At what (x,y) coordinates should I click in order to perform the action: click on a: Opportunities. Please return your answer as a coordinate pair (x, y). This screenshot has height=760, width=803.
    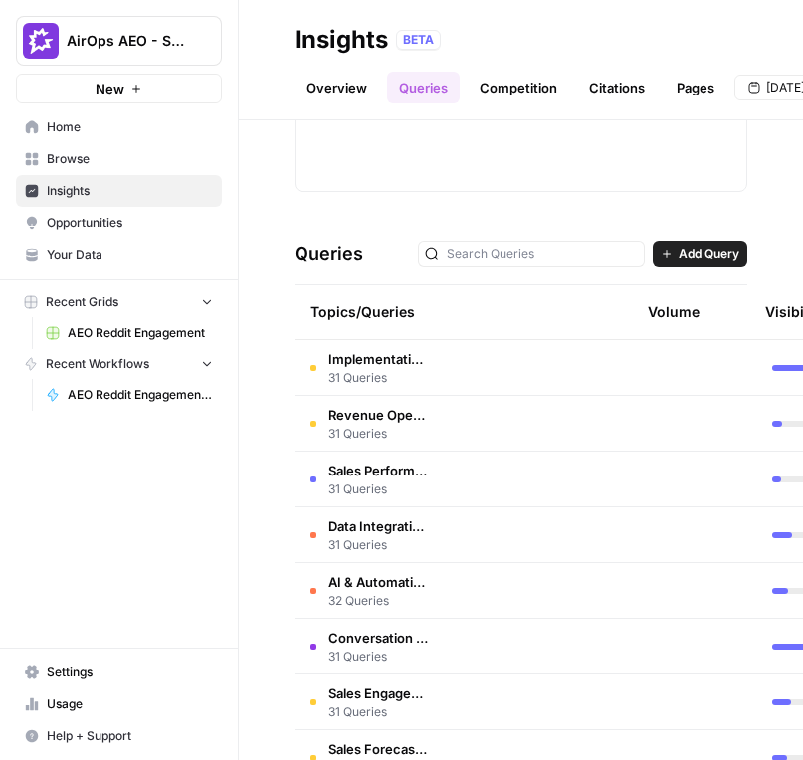
    Looking at the image, I should click on (118, 223).